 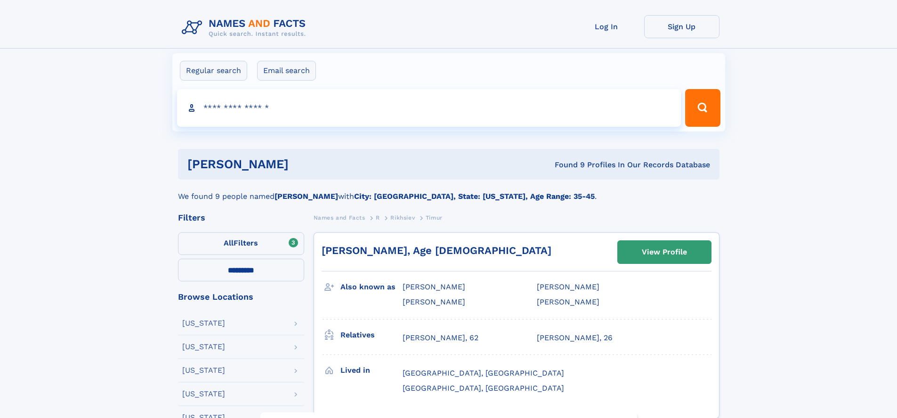 I want to click on div: Browse Locations, so click(x=241, y=297).